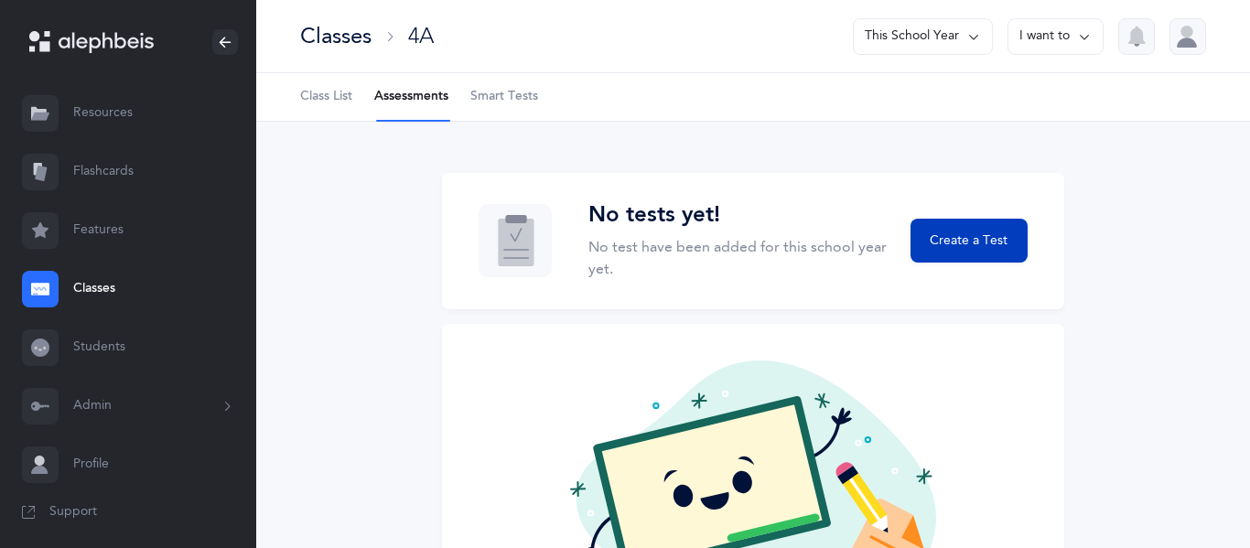  Describe the element at coordinates (738, 258) in the screenshot. I see `p: No test have been added for this school year yet.` at that location.